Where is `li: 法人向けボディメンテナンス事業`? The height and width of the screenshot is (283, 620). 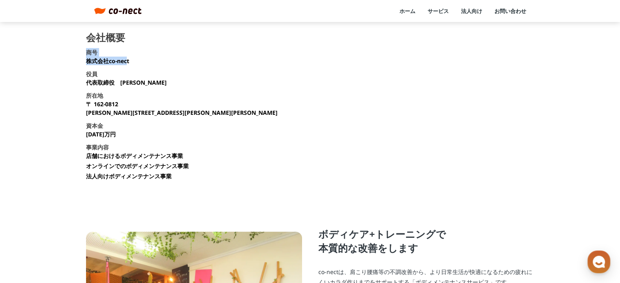
li: 法人向けボディメンテナンス事業 is located at coordinates (129, 176).